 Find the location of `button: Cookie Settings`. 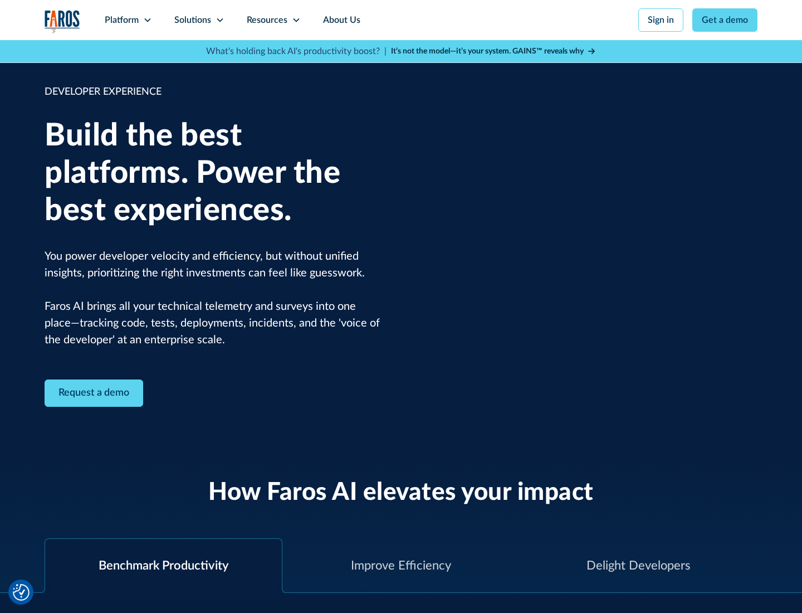

button: Cookie Settings is located at coordinates (21, 592).